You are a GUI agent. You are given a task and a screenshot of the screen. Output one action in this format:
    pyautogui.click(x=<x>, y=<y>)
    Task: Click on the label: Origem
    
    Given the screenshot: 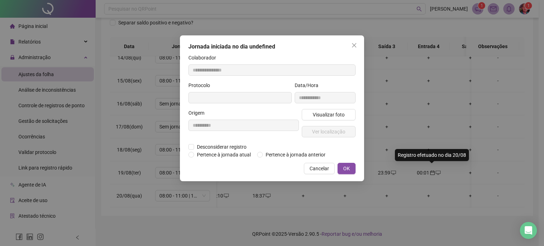 What is the action you would take?
    pyautogui.click(x=199, y=113)
    